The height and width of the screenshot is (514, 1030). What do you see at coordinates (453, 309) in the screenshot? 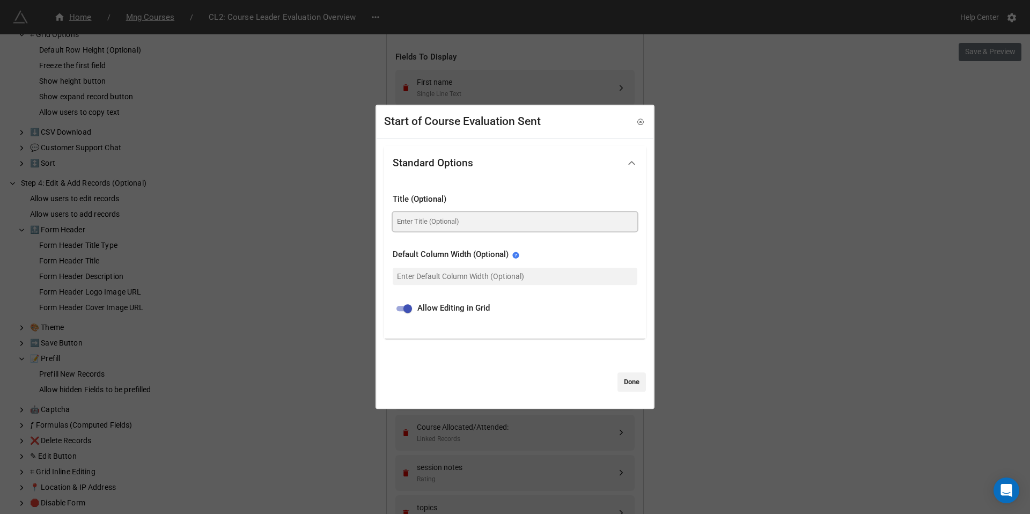
I see `span: Allow Editing in Grid` at bounding box center [453, 309].